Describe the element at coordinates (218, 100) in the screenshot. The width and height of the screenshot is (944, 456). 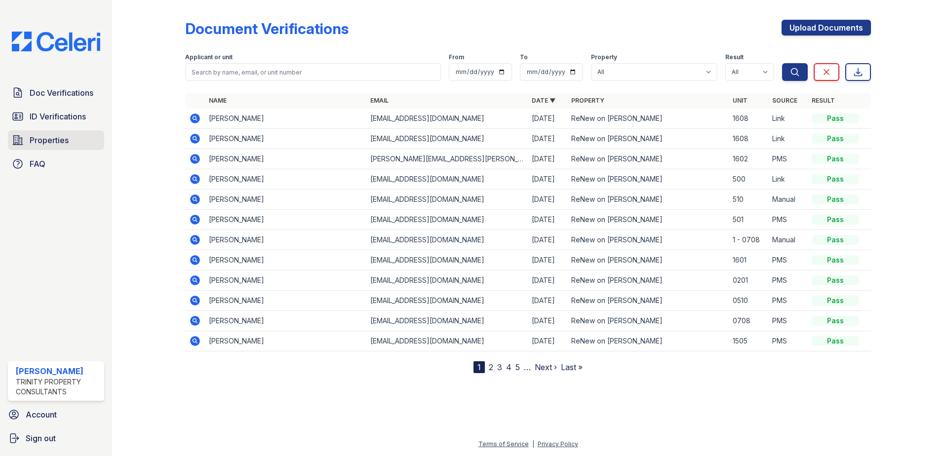
I see `a: Name` at that location.